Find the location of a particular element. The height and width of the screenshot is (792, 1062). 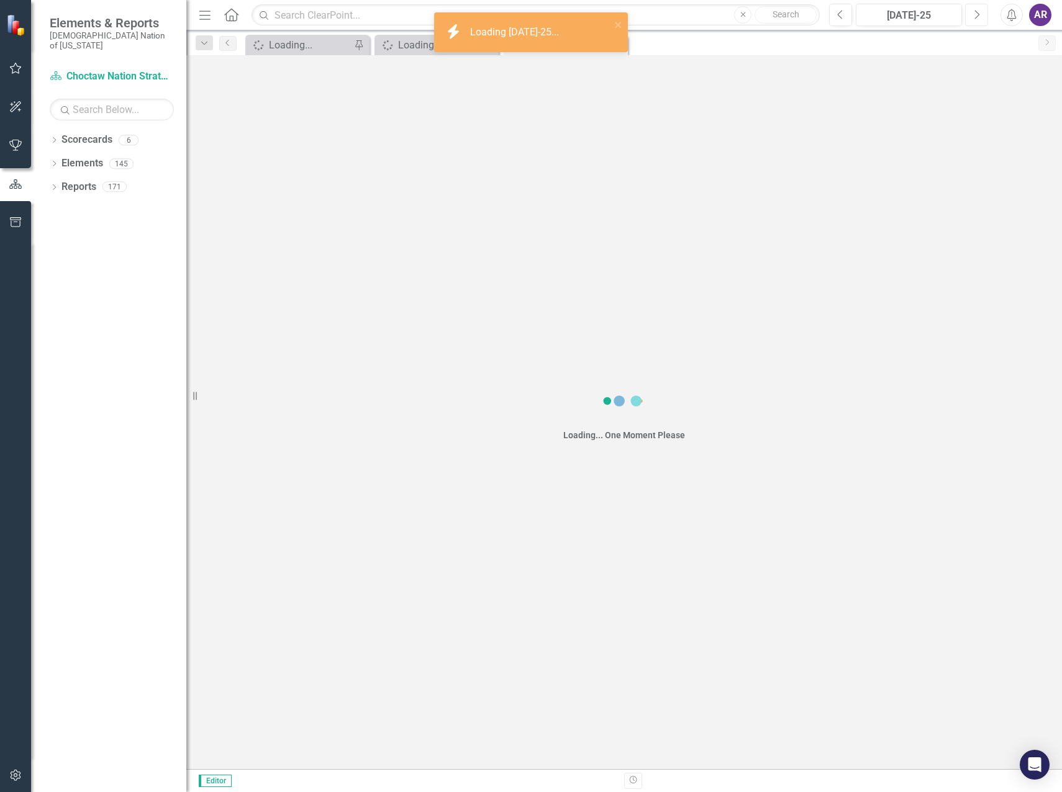

a: Scorecards is located at coordinates (87, 140).